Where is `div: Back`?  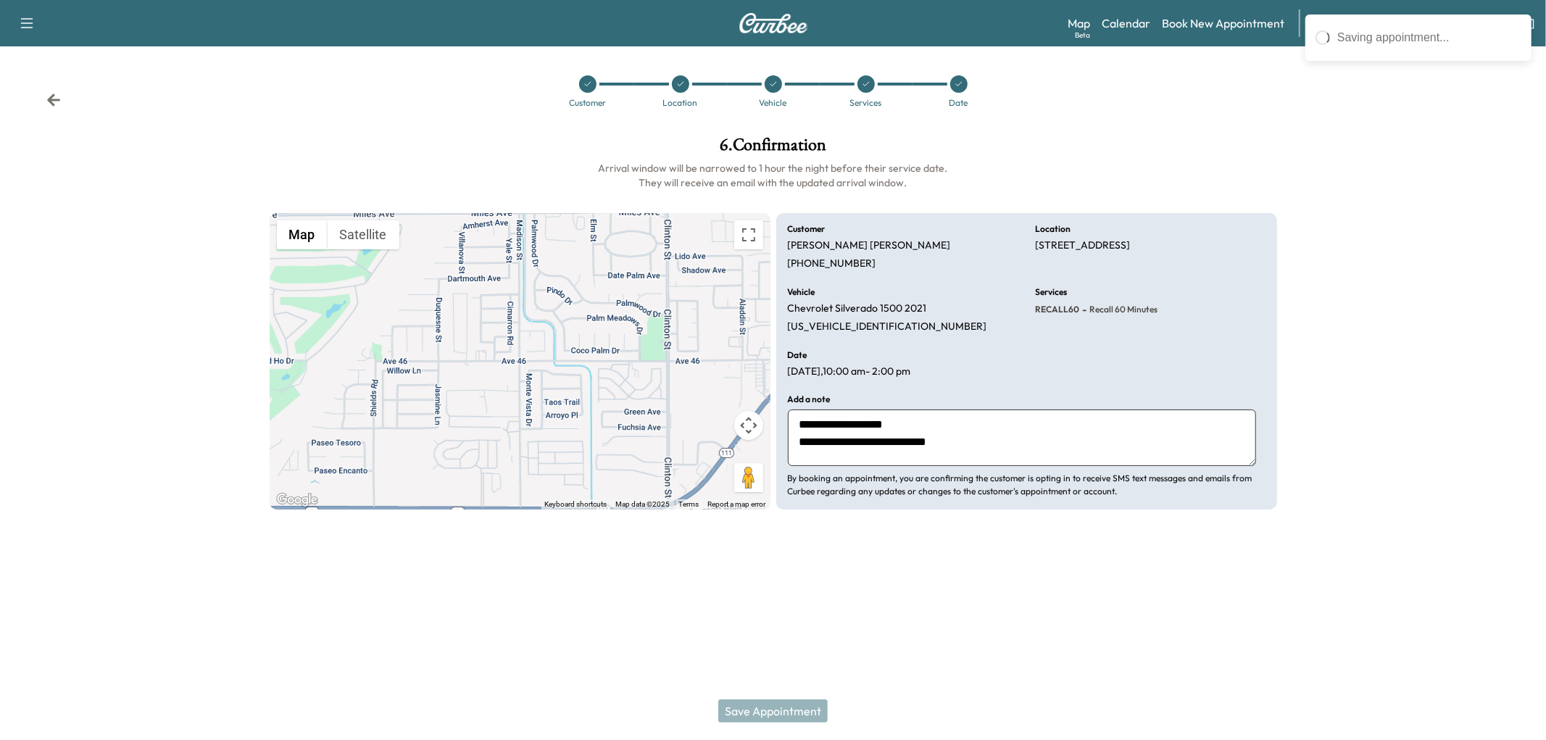
div: Back is located at coordinates (54, 100).